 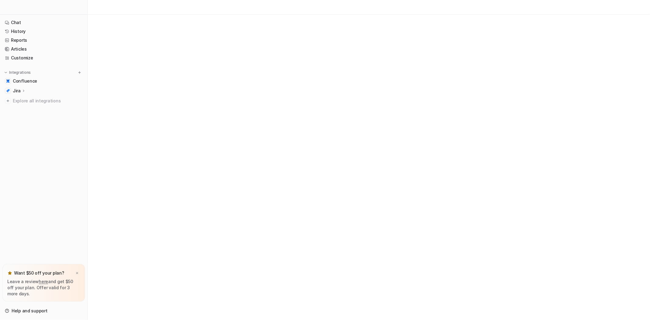 I want to click on a: Articles, so click(x=44, y=49).